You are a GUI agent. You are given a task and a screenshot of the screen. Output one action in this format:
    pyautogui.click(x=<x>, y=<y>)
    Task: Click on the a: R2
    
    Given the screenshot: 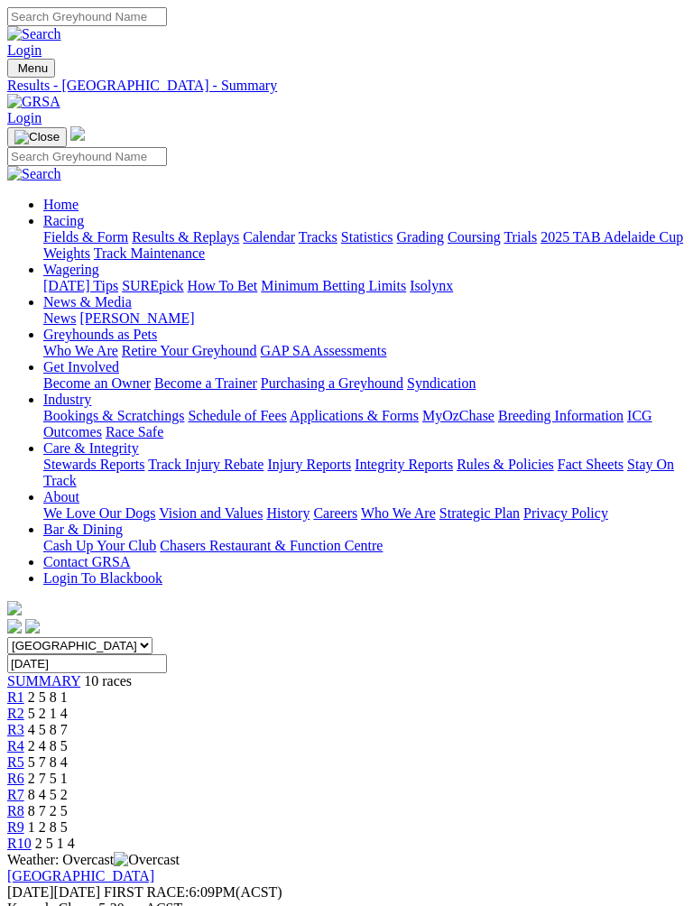 What is the action you would take?
    pyautogui.click(x=15, y=713)
    